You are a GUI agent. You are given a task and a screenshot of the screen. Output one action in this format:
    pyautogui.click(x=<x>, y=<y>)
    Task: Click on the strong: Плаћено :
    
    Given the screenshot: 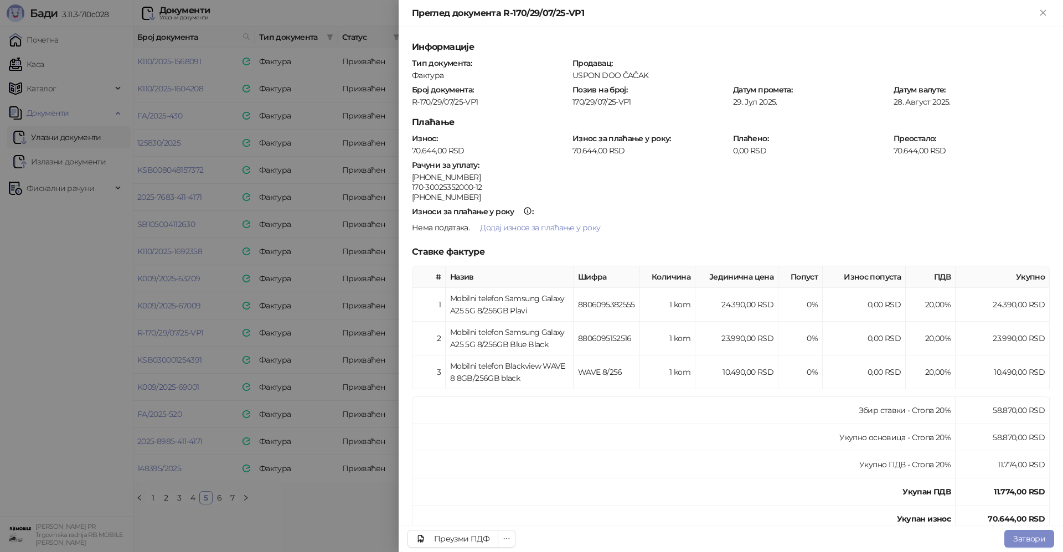 What is the action you would take?
    pyautogui.click(x=751, y=138)
    